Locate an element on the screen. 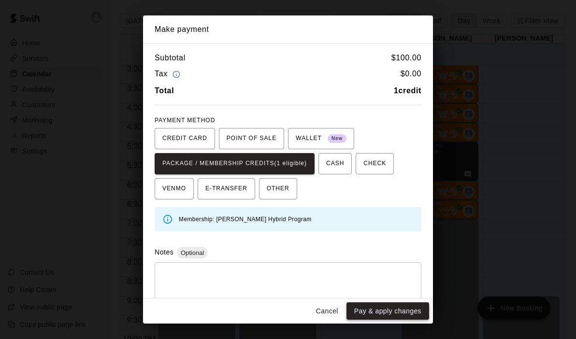  button: PACKAGE / MEMBERSHIP CREDITS(1 eligible) is located at coordinates (234, 164).